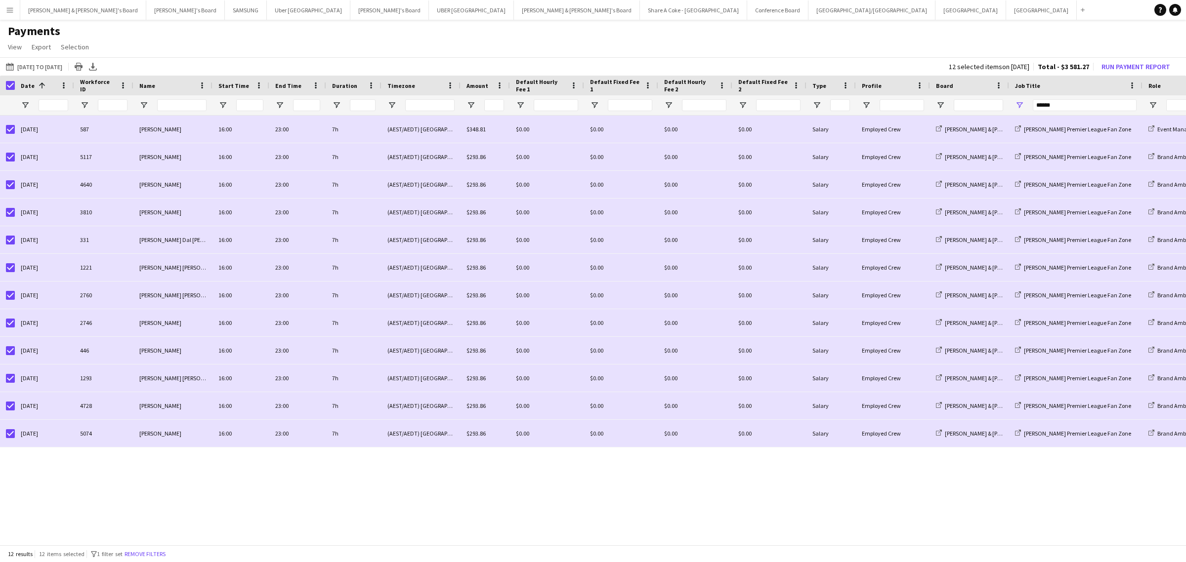 Image resolution: width=1186 pixels, height=562 pixels. What do you see at coordinates (556, 105) in the screenshot?
I see `input: Default Hourly Fee 1 Filter Input` at bounding box center [556, 105].